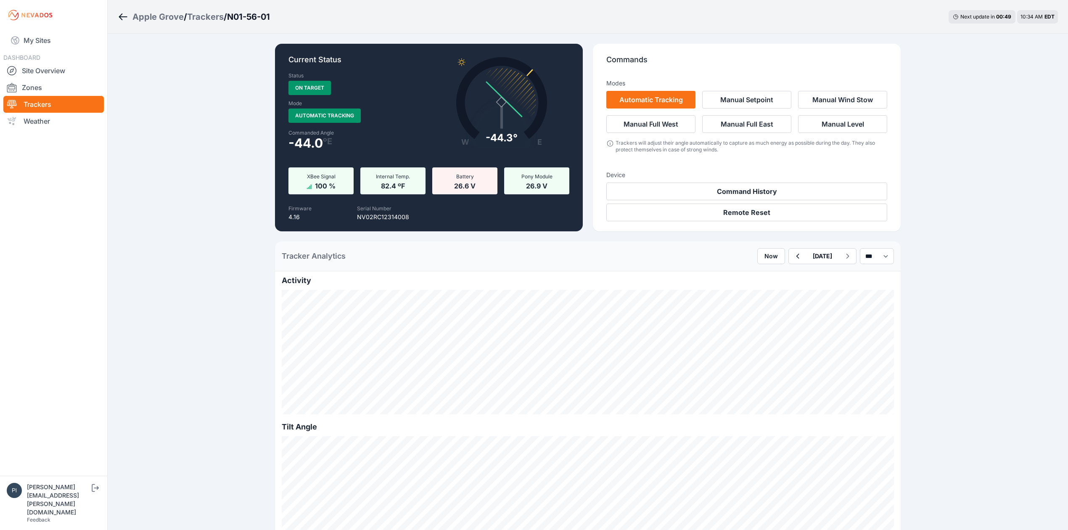 The height and width of the screenshot is (530, 1068). What do you see at coordinates (651, 100) in the screenshot?
I see `button: Automatic Tracking` at bounding box center [651, 100].